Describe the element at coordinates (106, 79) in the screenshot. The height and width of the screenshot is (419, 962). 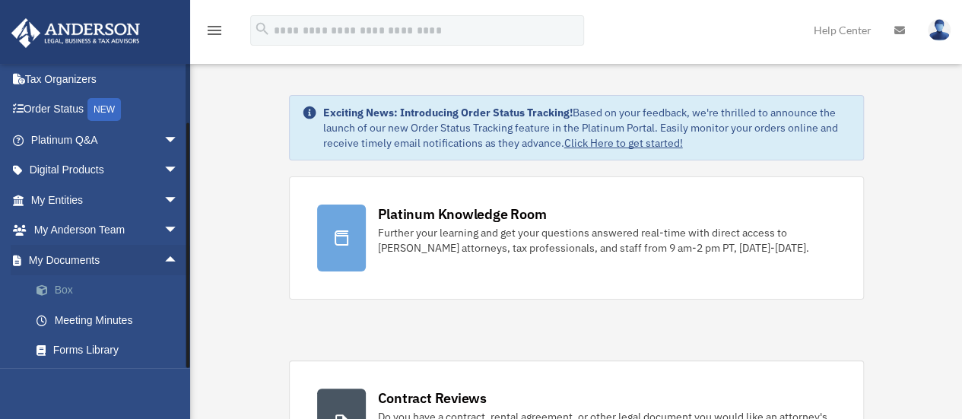
I see `a: Tax Organizers` at that location.